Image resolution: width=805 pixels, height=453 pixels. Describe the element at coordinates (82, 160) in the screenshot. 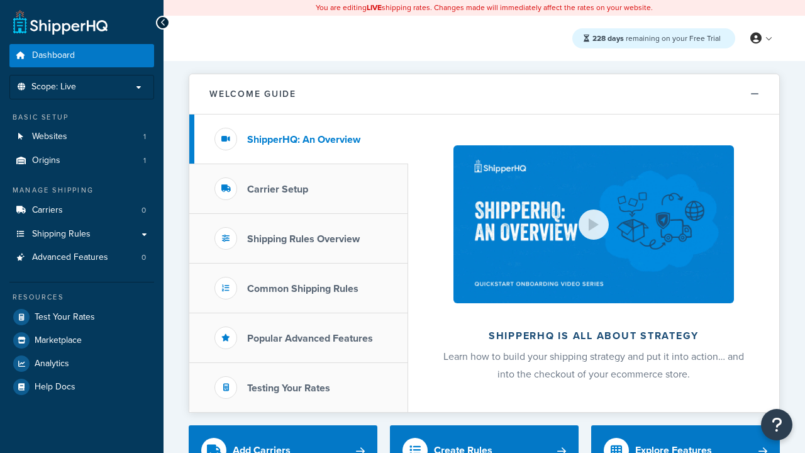

I see `a: Origins1` at that location.